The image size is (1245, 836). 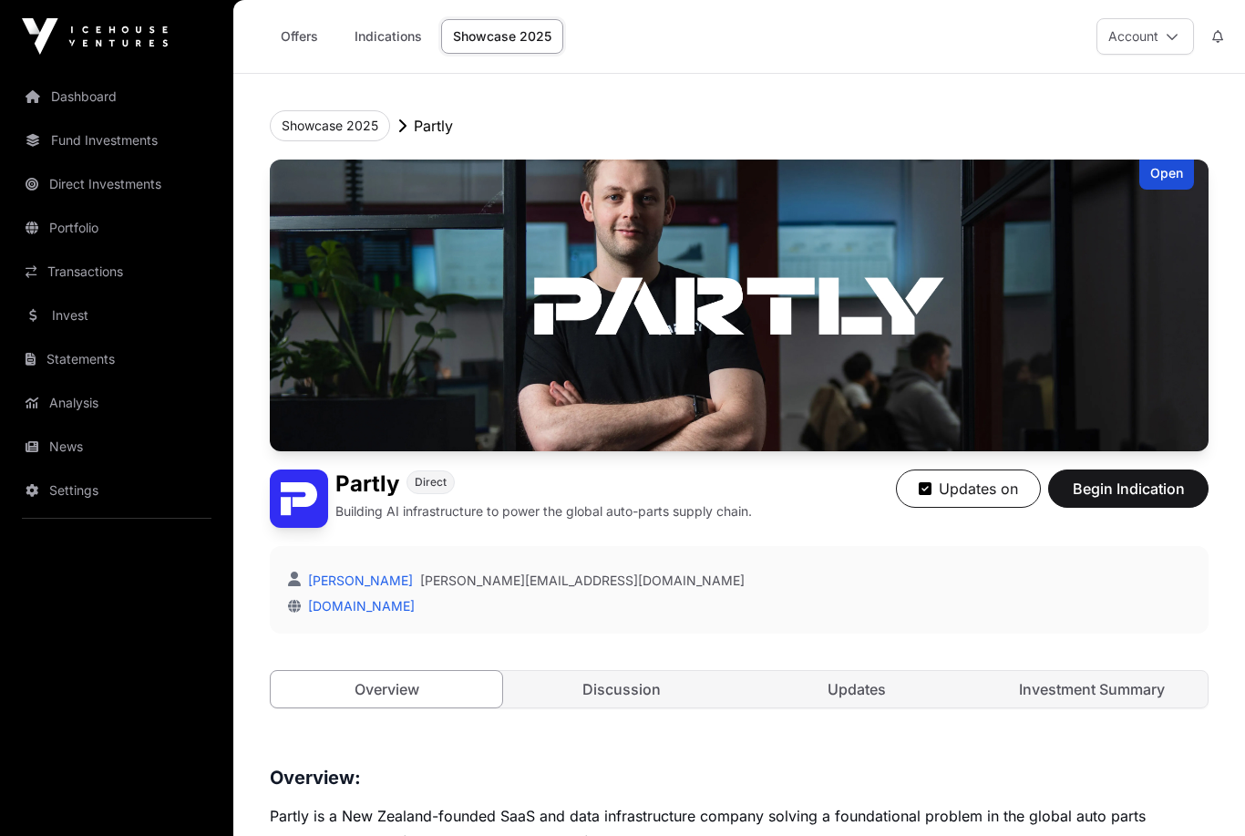 What do you see at coordinates (621, 689) in the screenshot?
I see `a: Discussion` at bounding box center [621, 689].